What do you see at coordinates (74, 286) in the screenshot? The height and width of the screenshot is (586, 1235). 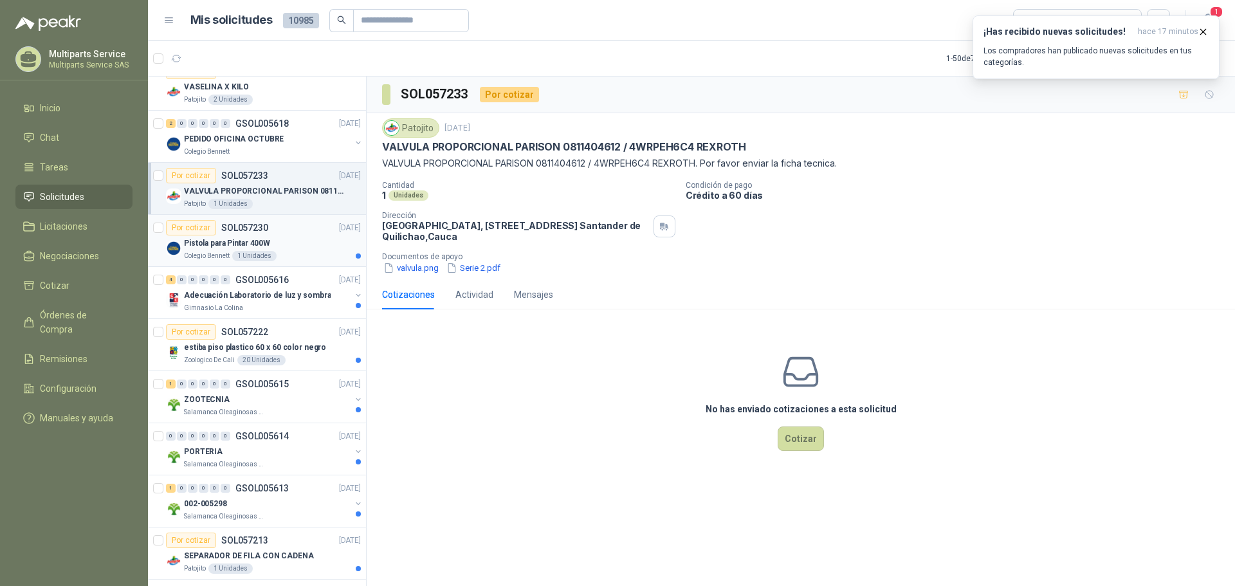 I see `a: Cotizar` at bounding box center [74, 286].